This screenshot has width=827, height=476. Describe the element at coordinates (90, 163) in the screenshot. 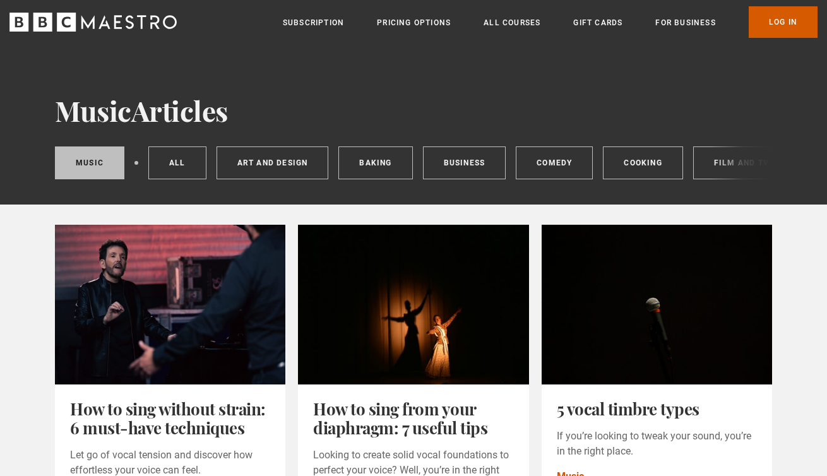

I see `a: Music` at that location.